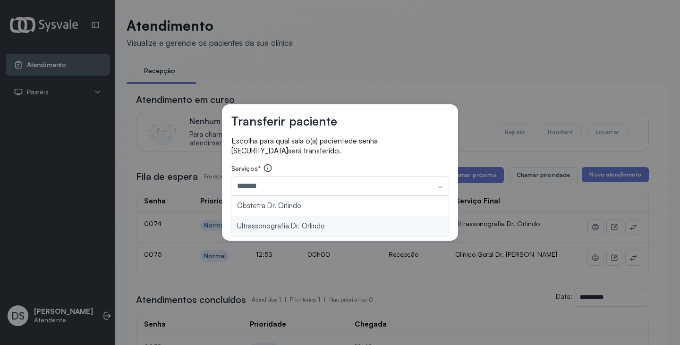 Image resolution: width=680 pixels, height=345 pixels. I want to click on h3: Transferir paciente, so click(284, 121).